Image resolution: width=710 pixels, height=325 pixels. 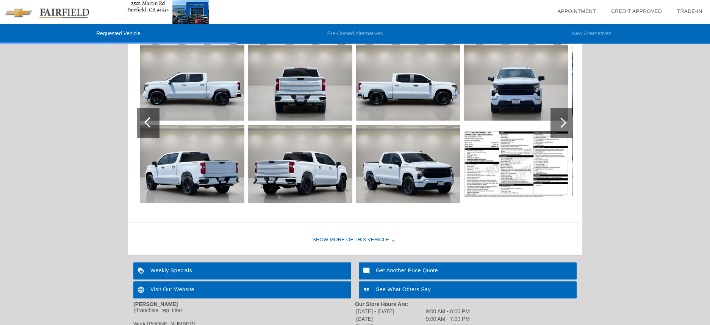 What do you see at coordinates (242, 289) in the screenshot?
I see `div: Visit Our Website` at bounding box center [242, 289].